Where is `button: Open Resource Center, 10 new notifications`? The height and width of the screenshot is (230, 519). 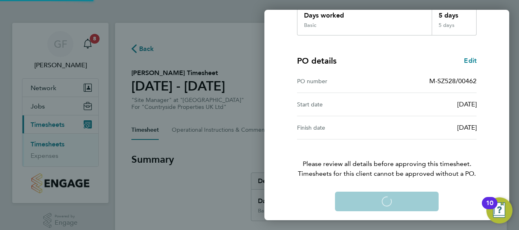 button: Open Resource Center, 10 new notifications is located at coordinates (500, 211).